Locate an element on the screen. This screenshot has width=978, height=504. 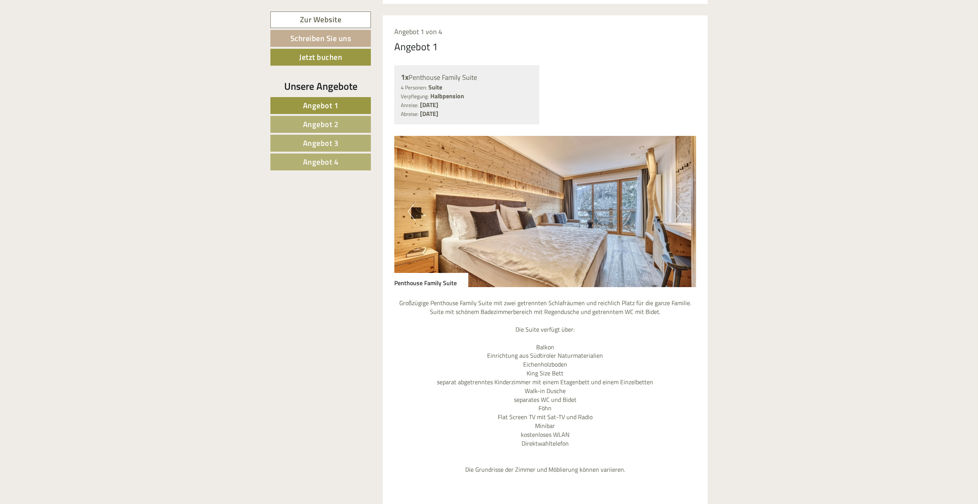
button: Previous is located at coordinates (412, 211).